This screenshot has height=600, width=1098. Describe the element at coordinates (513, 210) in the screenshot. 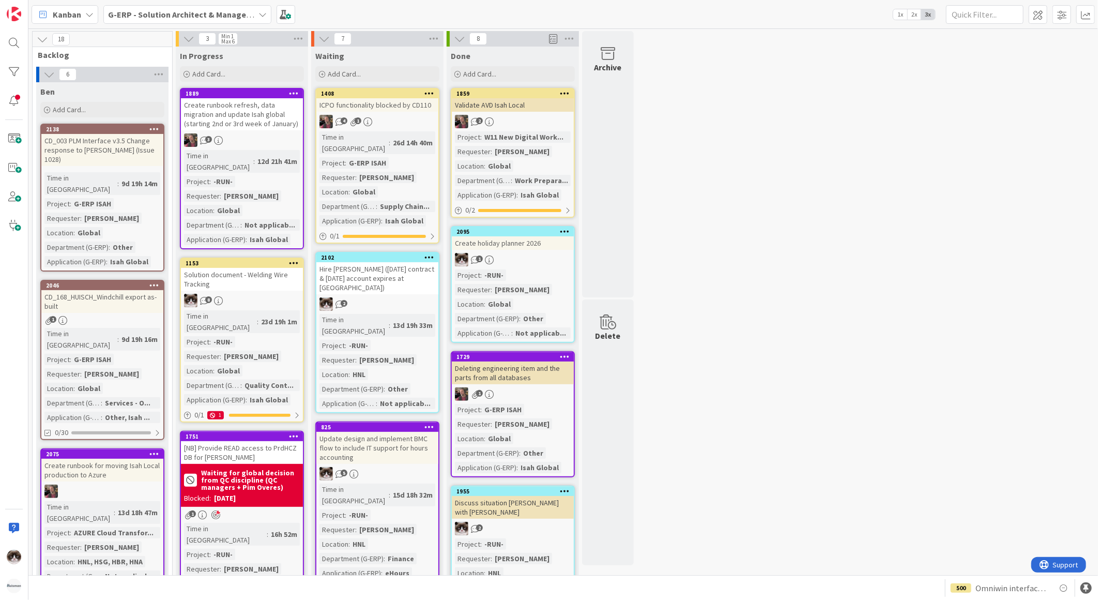

I see `div: 0/2` at that location.